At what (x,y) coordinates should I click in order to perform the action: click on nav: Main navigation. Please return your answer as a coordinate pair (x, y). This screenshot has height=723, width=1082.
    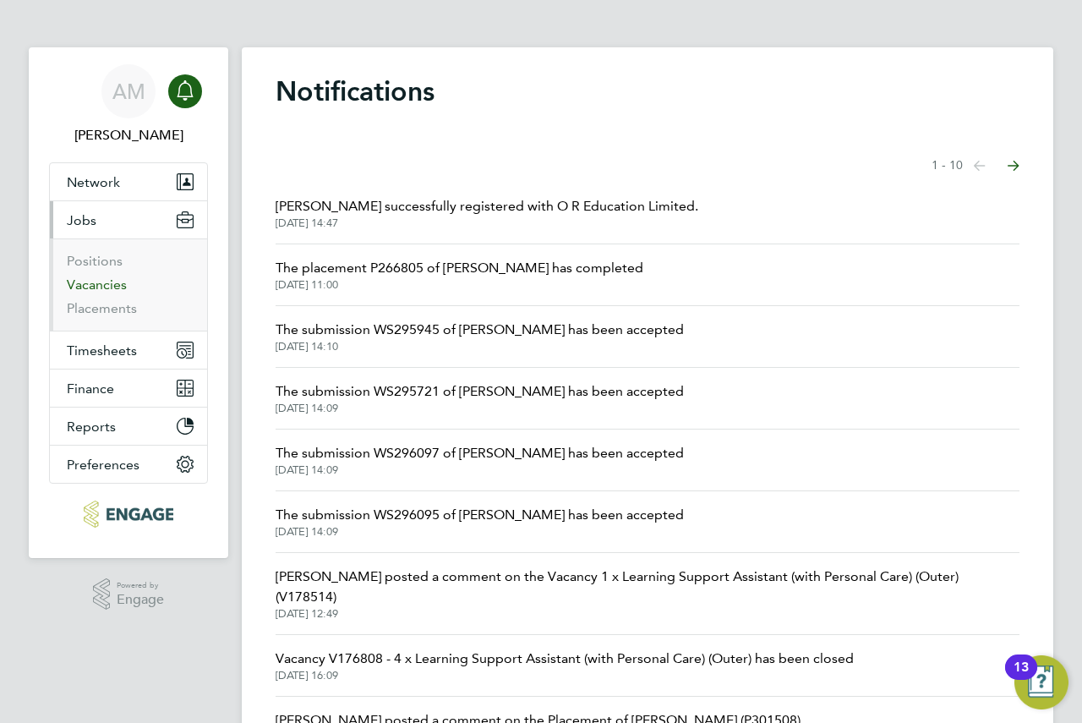
    Looking at the image, I should click on (129, 303).